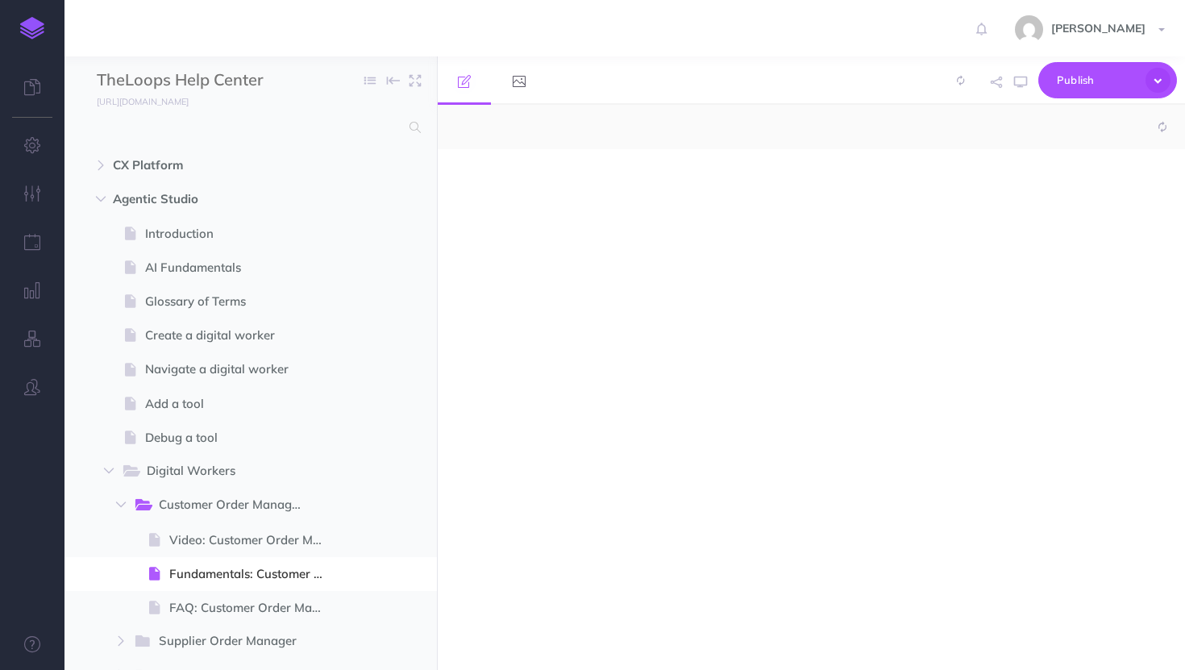 This screenshot has height=670, width=1185. Describe the element at coordinates (191, 81) in the screenshot. I see `input: Documentation Name` at that location.